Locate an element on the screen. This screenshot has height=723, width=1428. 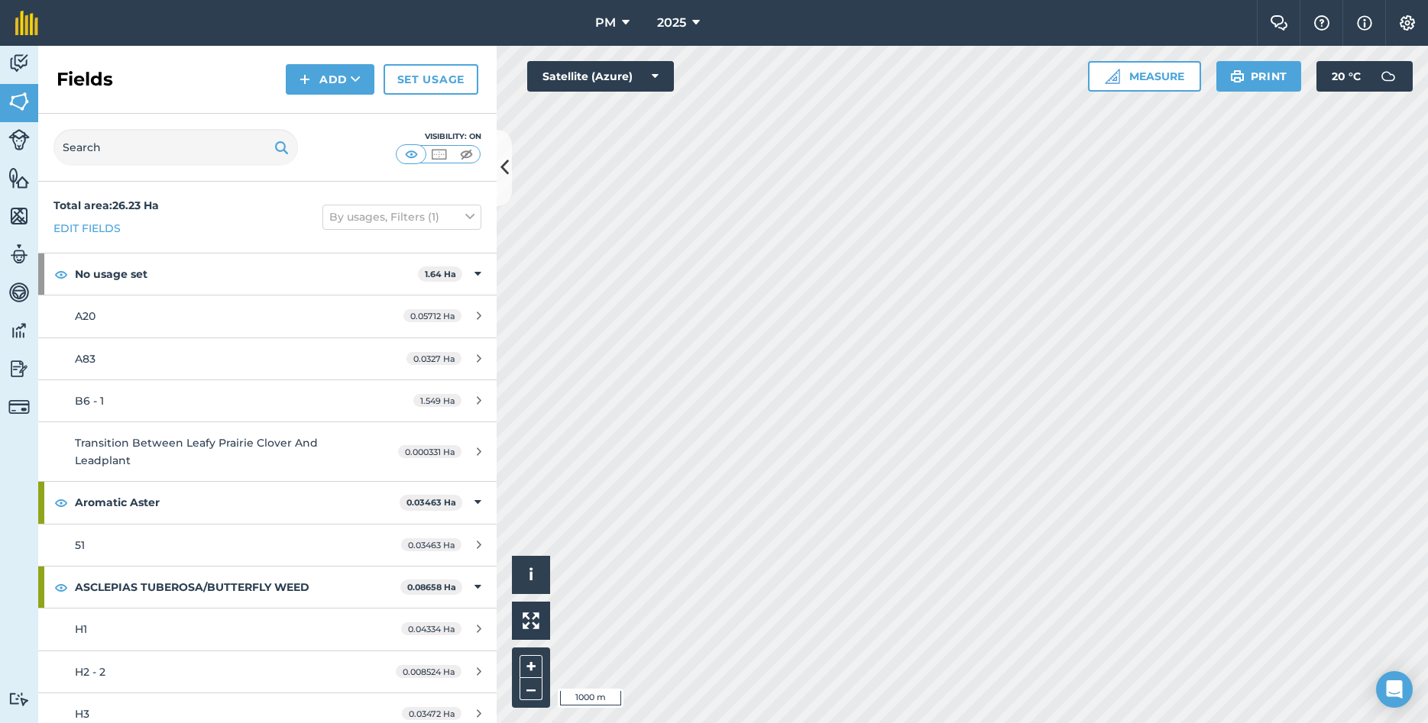
span: 0.03472 Ha is located at coordinates (432, 713).